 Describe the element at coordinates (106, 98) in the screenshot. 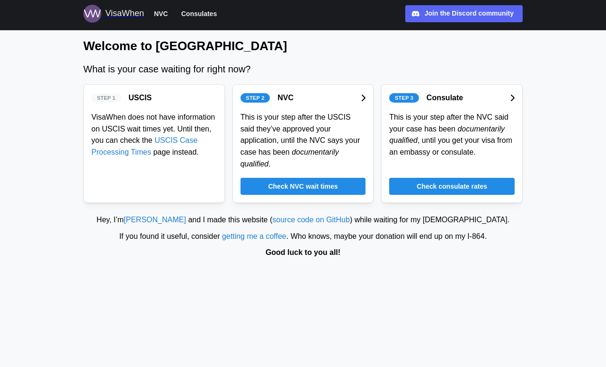

I see `span: Step 1` at that location.